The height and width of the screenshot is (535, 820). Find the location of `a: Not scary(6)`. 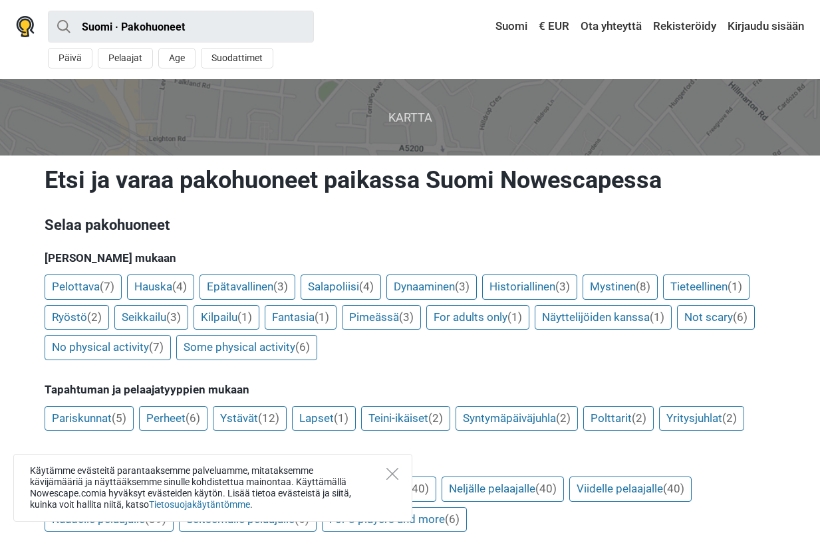

a: Not scary(6) is located at coordinates (716, 318).